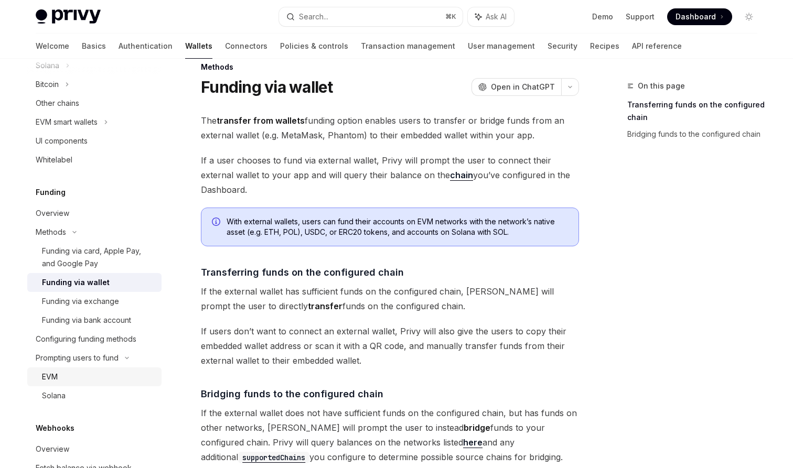 This screenshot has width=793, height=468. What do you see at coordinates (274, 458) in the screenshot?
I see `code: supportedChains` at bounding box center [274, 458].